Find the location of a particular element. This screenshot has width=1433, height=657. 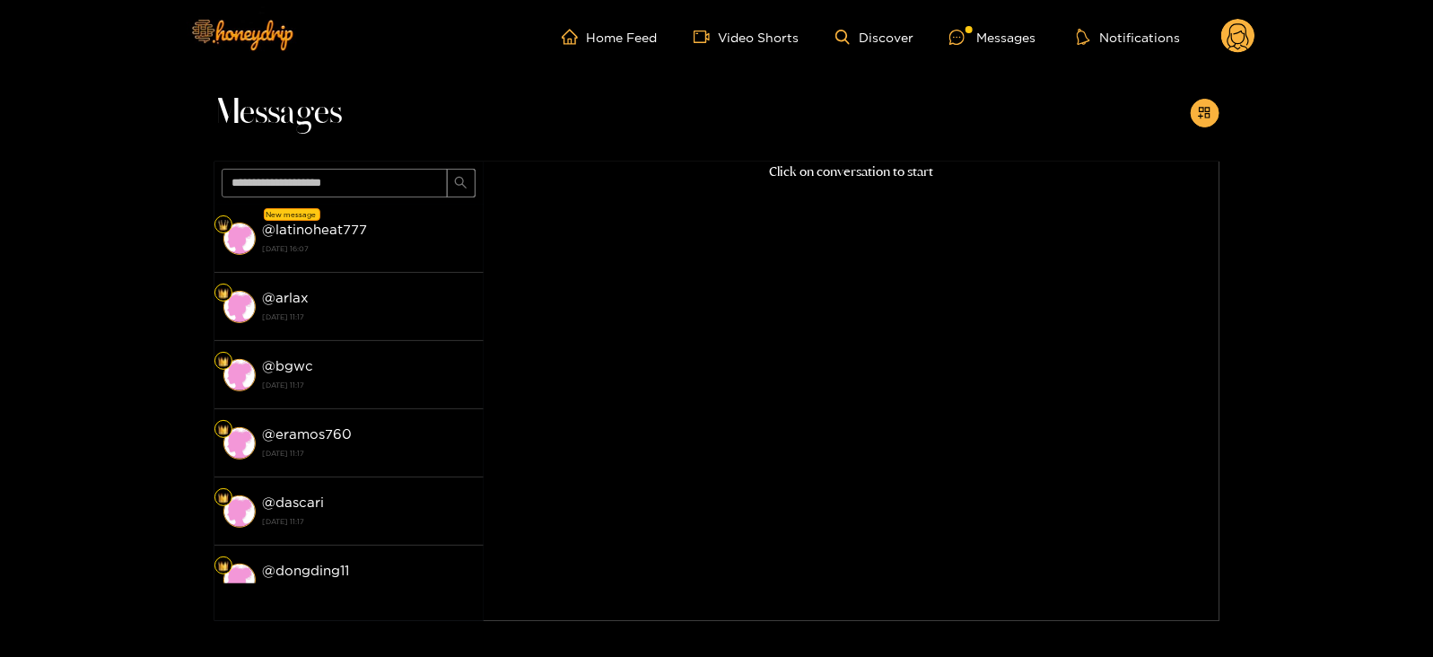

span: Messages is located at coordinates (278, 113).